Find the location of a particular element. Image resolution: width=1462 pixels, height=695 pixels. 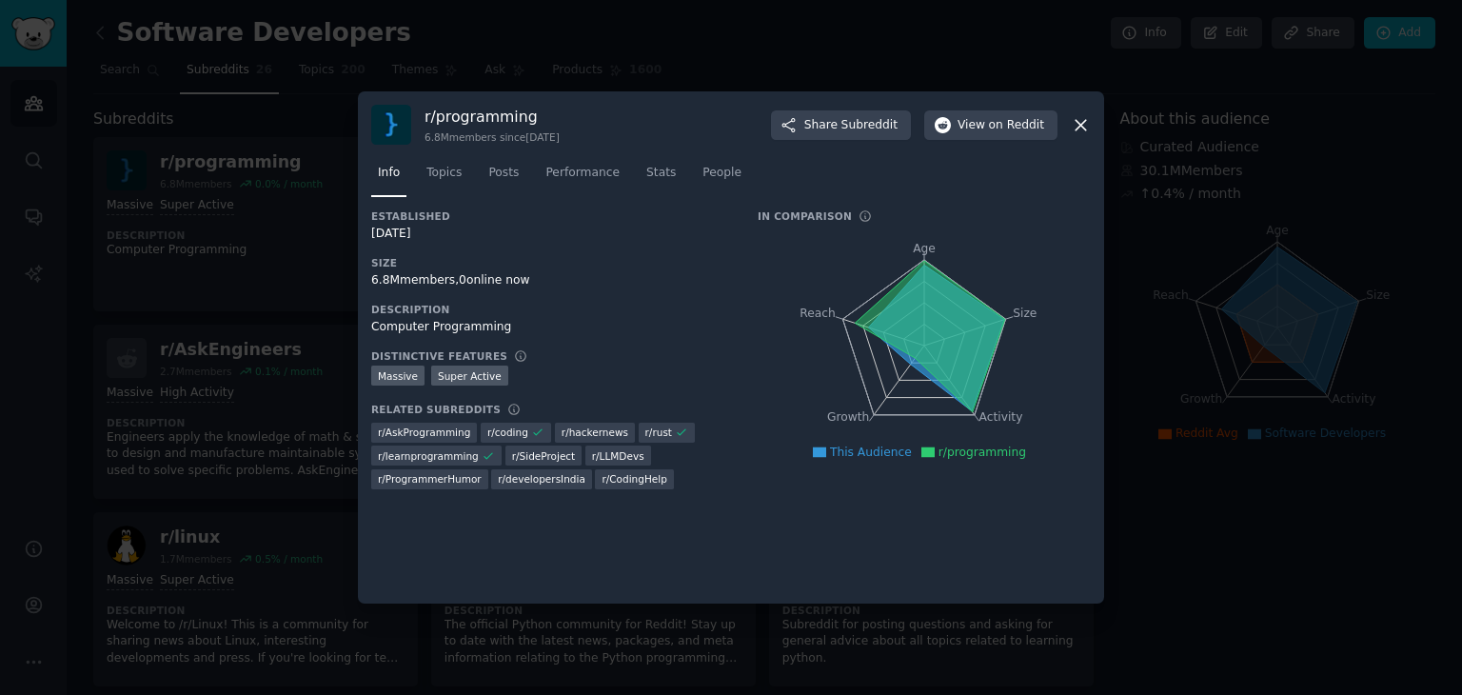

div: 6.8M members, 0 online now is located at coordinates (551, 281).